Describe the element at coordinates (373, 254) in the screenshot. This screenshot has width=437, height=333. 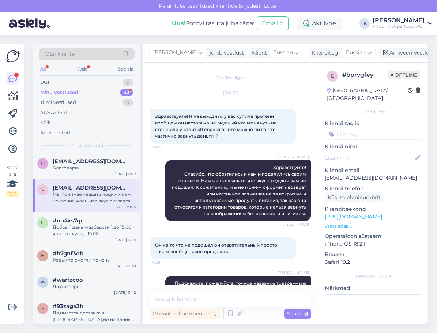
I see `p: Brauser` at that location.